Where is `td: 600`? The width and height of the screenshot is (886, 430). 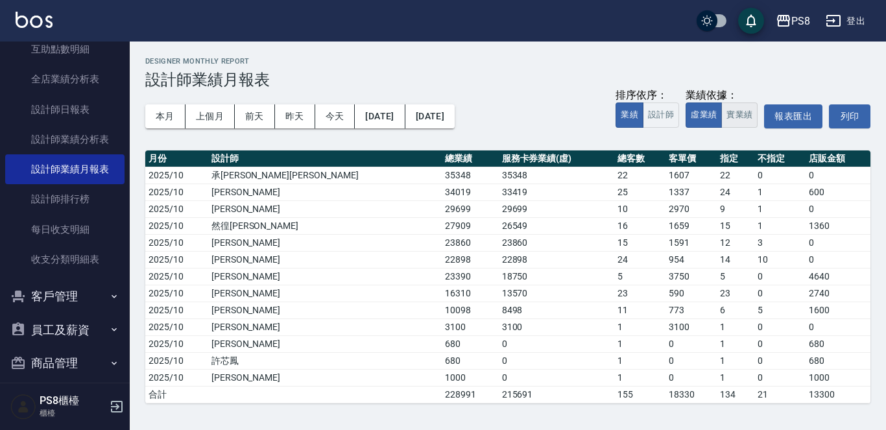 td: 600 is located at coordinates (838, 192).